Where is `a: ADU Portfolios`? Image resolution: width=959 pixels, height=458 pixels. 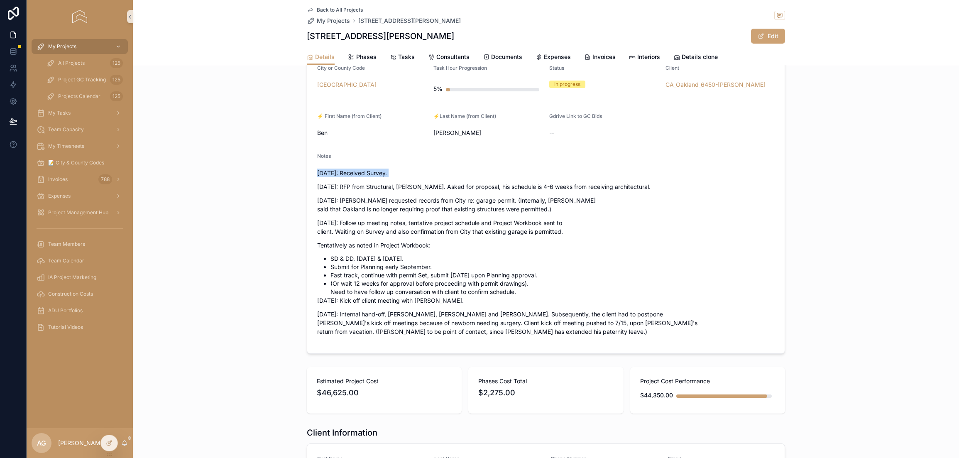
a: ADU Portfolios is located at coordinates (80, 310).